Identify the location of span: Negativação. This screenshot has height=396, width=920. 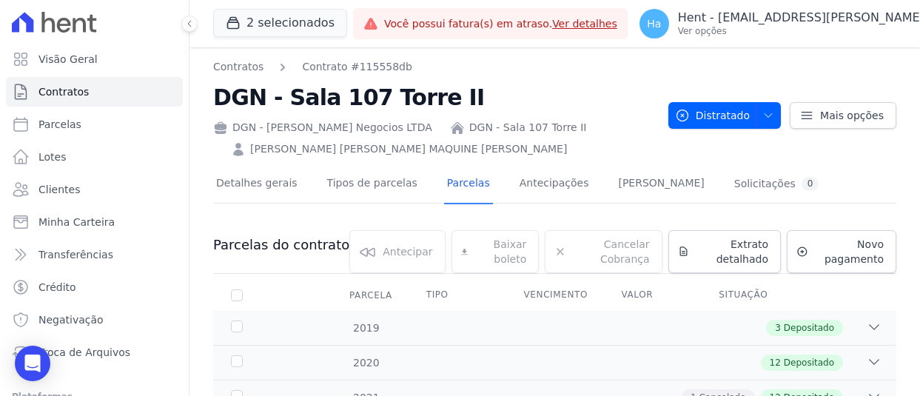
(71, 320).